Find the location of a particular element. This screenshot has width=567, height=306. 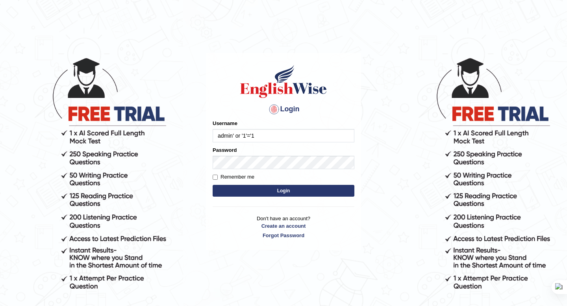

img: Logo of English Wise sign in for intelligent practice with AI is located at coordinates (284, 82).